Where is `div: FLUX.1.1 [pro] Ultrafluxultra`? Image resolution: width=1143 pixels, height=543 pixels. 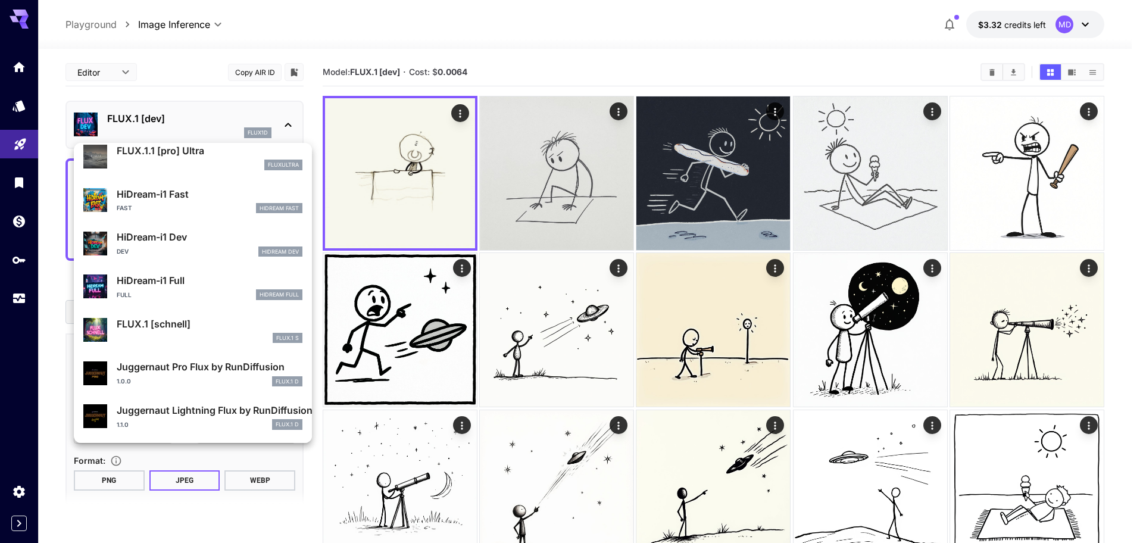
div: FLUX.1.1 [pro] Ultrafluxultra is located at coordinates (193, 157).